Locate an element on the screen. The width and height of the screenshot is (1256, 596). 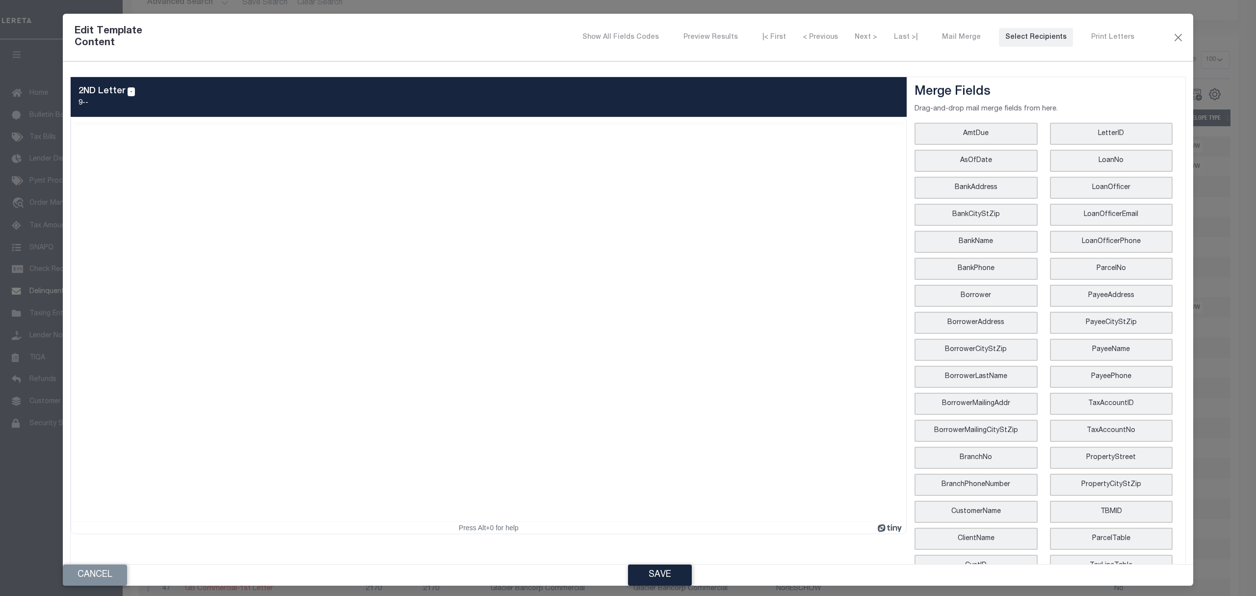
button: Close is located at coordinates (1178, 37).